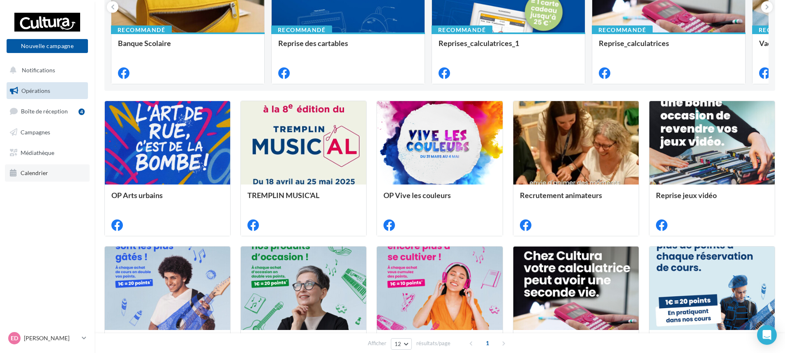 Image resolution: width=785 pixels, height=353 pixels. What do you see at coordinates (509, 47) in the screenshot?
I see `div: Reprises_calculatrices_1` at bounding box center [509, 47].